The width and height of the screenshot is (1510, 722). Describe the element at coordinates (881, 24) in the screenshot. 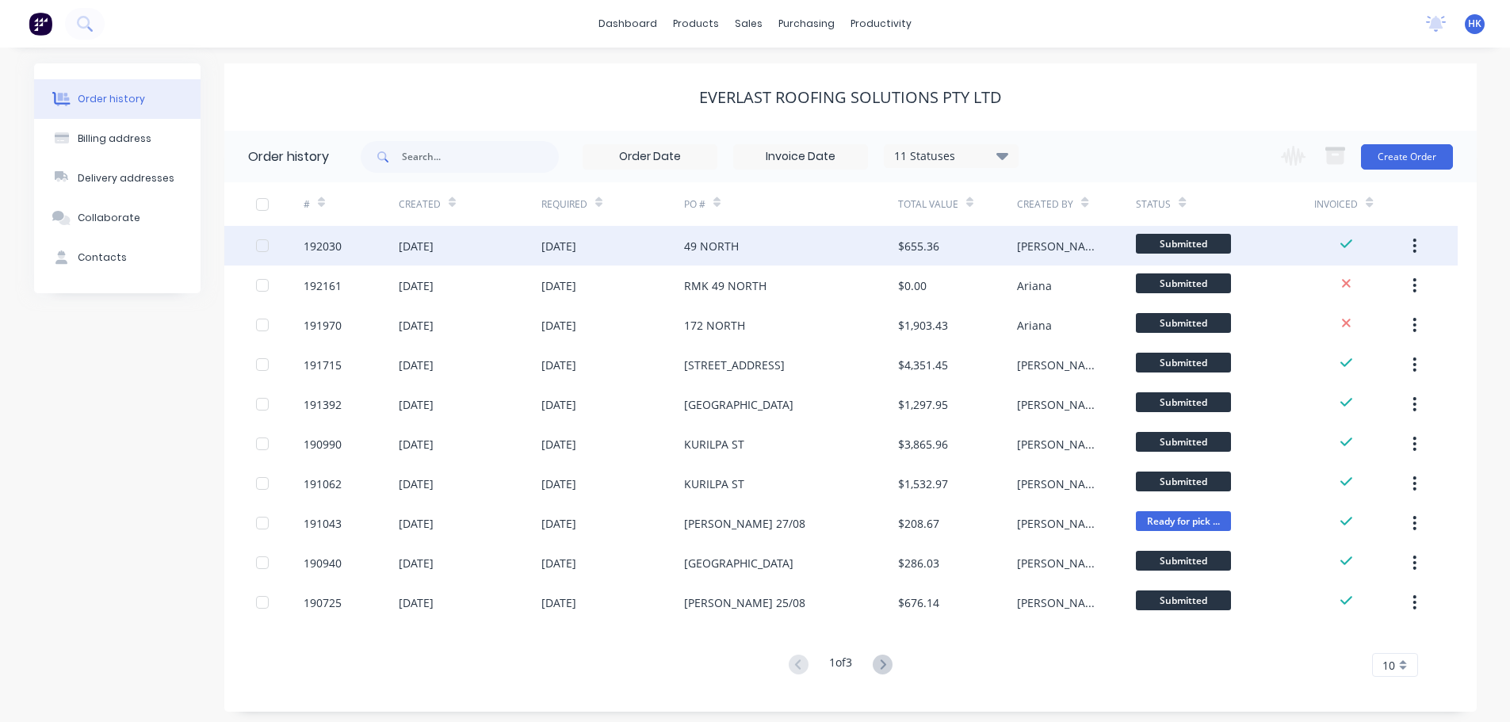

I see `div: productivity` at that location.